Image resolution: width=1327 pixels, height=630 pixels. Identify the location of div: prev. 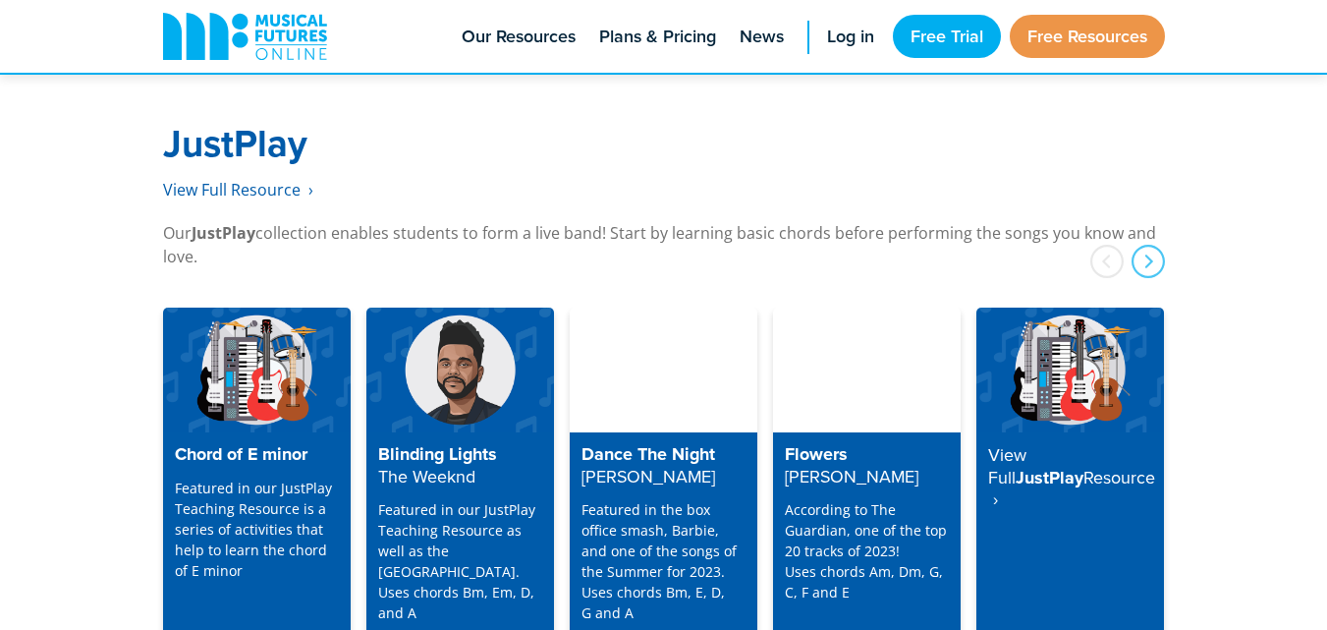
(1107, 261).